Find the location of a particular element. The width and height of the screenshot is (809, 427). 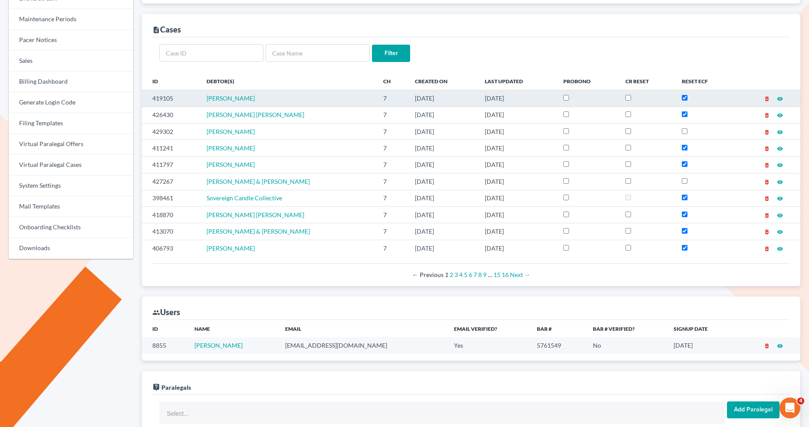

a: Page 7 is located at coordinates (475, 275).